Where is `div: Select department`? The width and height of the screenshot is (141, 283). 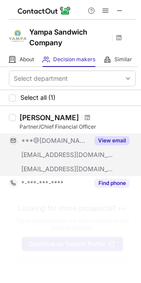 div: Select department is located at coordinates (41, 78).